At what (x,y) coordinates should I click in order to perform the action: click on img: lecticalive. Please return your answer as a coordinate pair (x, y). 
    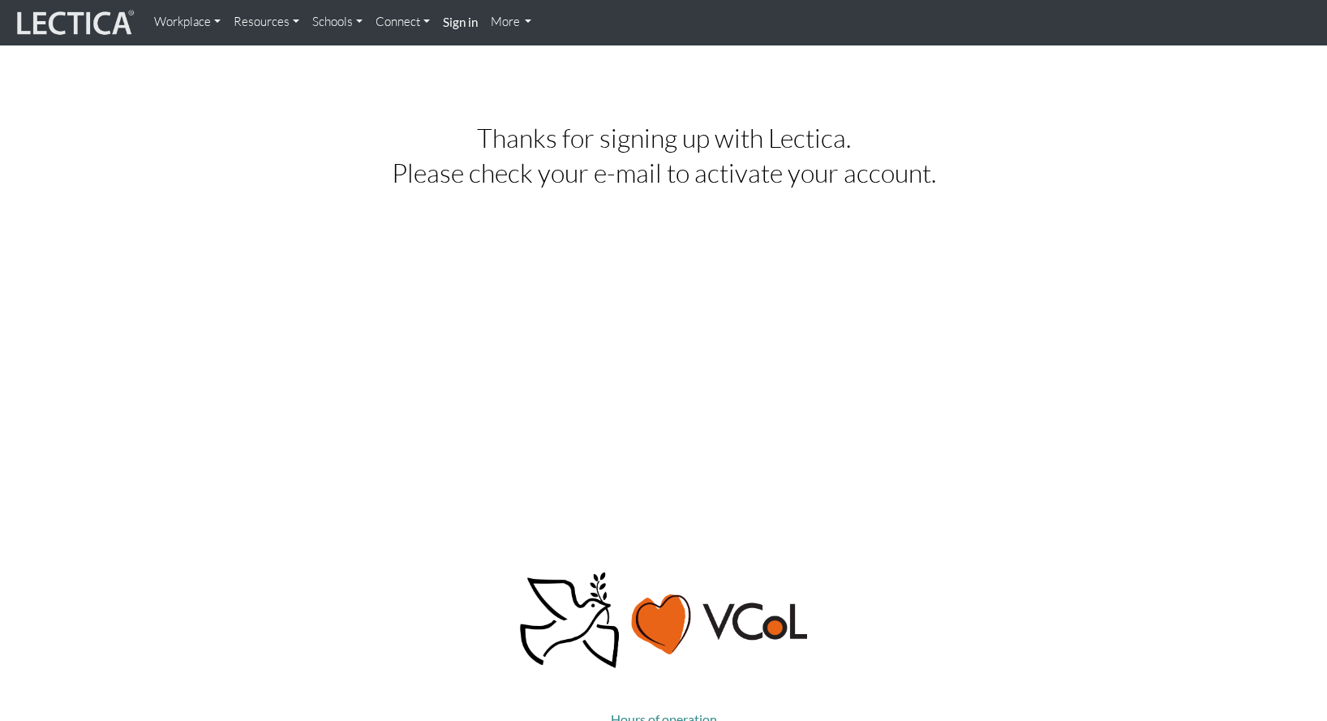
    Looking at the image, I should click on (74, 23).